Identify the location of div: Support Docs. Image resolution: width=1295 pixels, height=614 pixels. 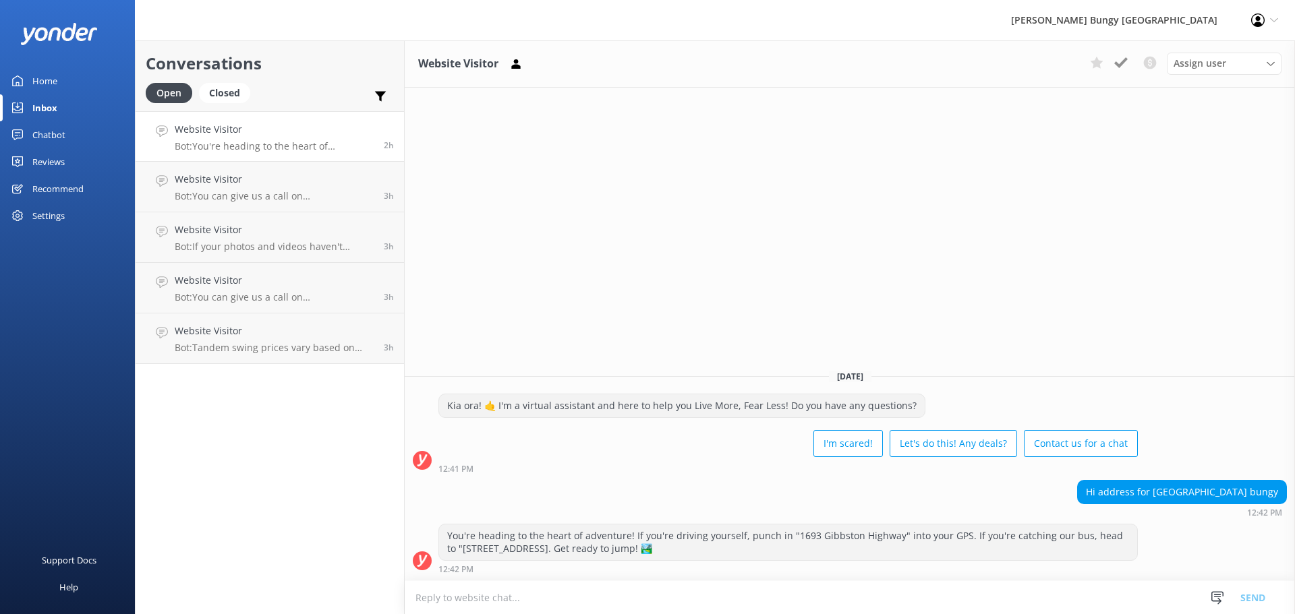
(69, 561).